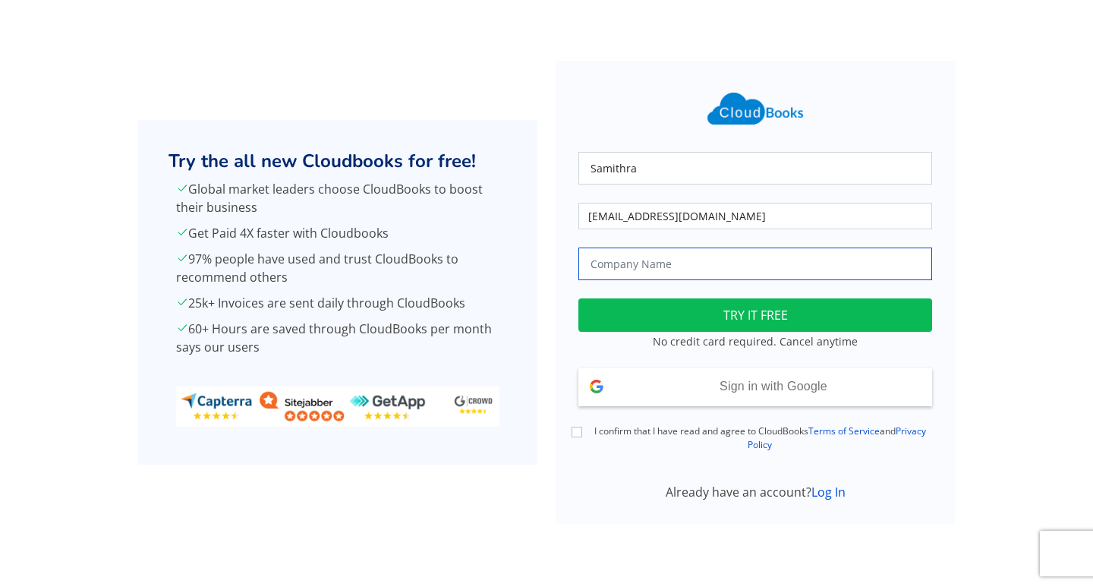 This screenshot has width=1093, height=587. Describe the element at coordinates (338, 198) in the screenshot. I see `p: Global market leaders choose CloudBooks to boost their business` at that location.